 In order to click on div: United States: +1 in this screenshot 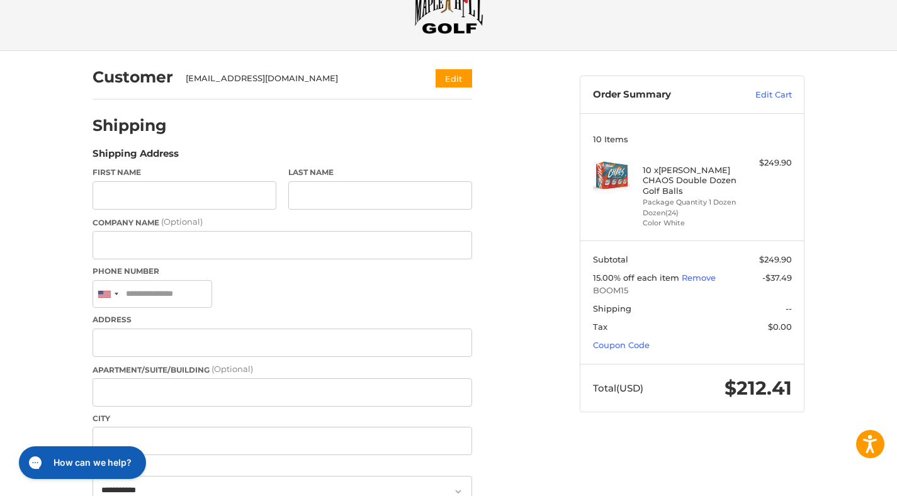, I will do `click(108, 294)`.